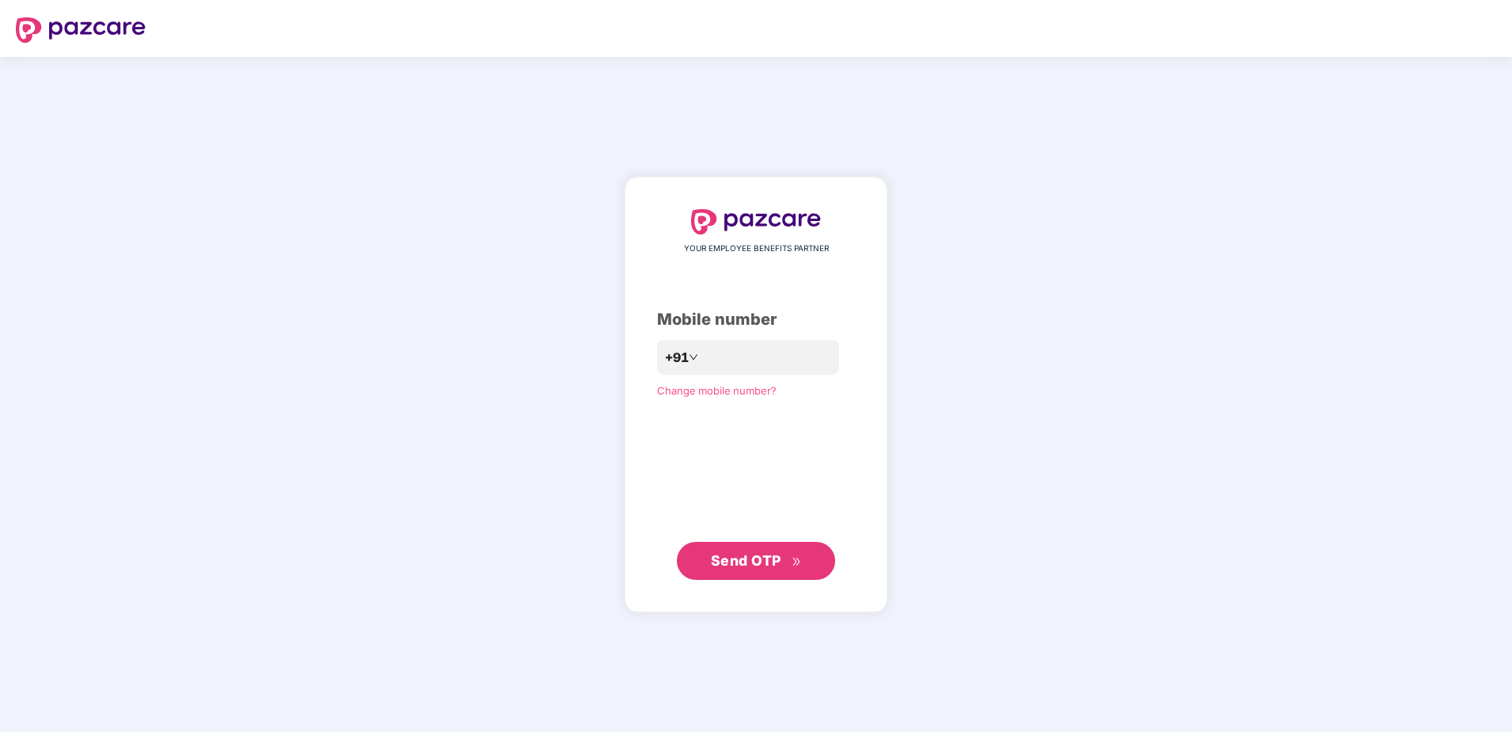 The image size is (1512, 732). What do you see at coordinates (717, 390) in the screenshot?
I see `a: Change mobile number?` at bounding box center [717, 390].